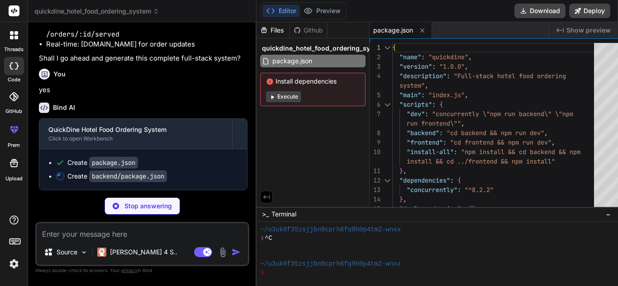 Image resolution: width=618 pixels, height=286 pixels. Describe the element at coordinates (375, 199) in the screenshot. I see `div: 14` at that location.